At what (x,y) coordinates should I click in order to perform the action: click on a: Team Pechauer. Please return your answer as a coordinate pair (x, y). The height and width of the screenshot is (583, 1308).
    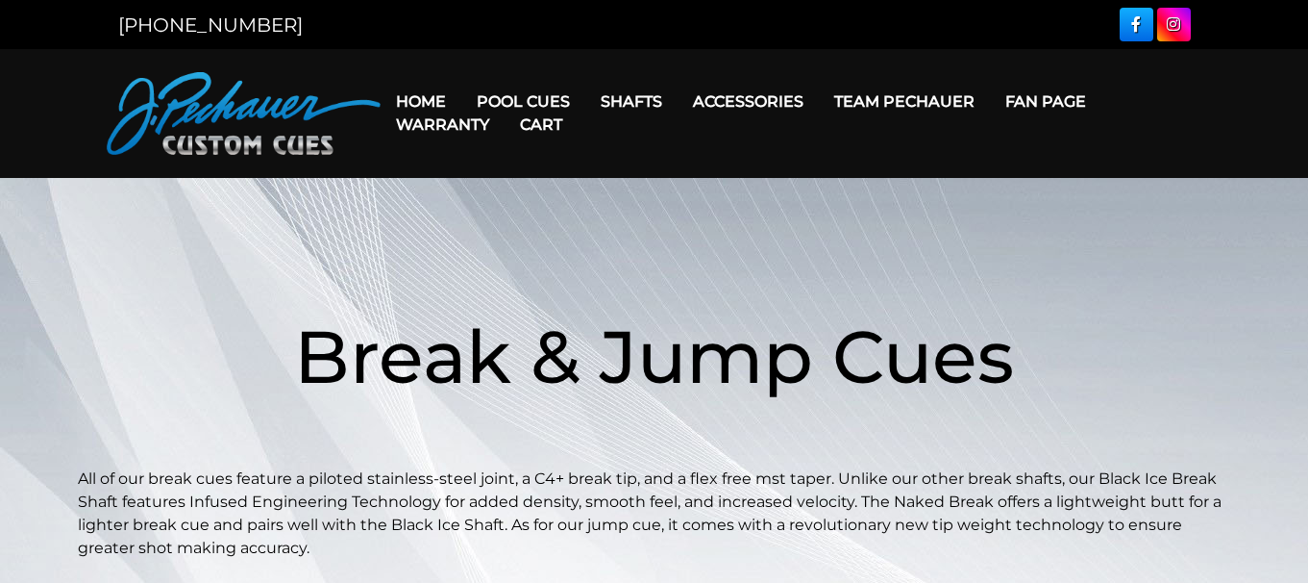
    Looking at the image, I should click on (905, 101).